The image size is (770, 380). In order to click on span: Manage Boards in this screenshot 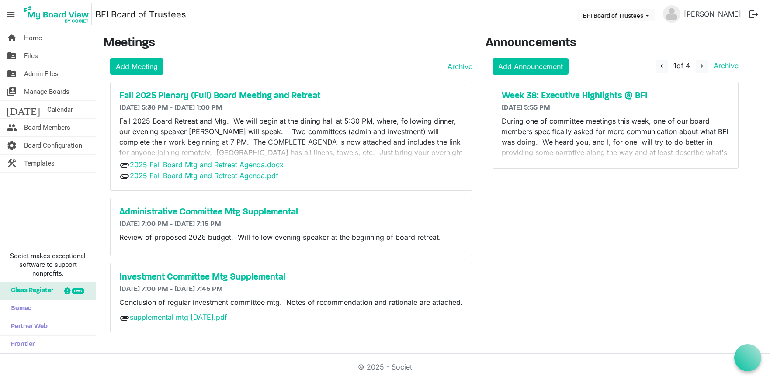, I will do `click(47, 92)`.